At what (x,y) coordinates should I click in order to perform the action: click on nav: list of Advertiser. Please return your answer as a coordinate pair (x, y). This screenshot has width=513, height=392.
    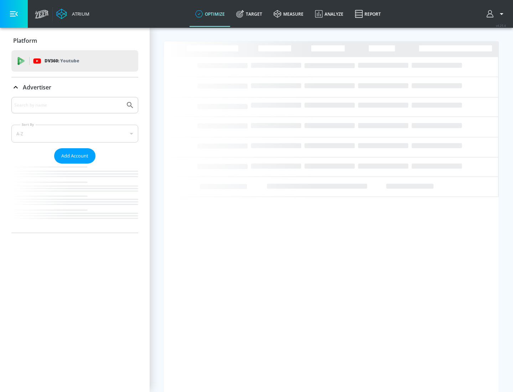
    Looking at the image, I should click on (75, 198).